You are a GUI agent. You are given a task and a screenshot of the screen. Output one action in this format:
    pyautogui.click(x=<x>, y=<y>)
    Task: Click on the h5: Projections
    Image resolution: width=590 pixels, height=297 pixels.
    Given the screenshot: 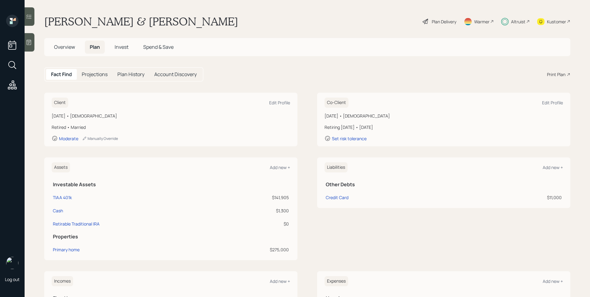 What is the action you would take?
    pyautogui.click(x=95, y=74)
    